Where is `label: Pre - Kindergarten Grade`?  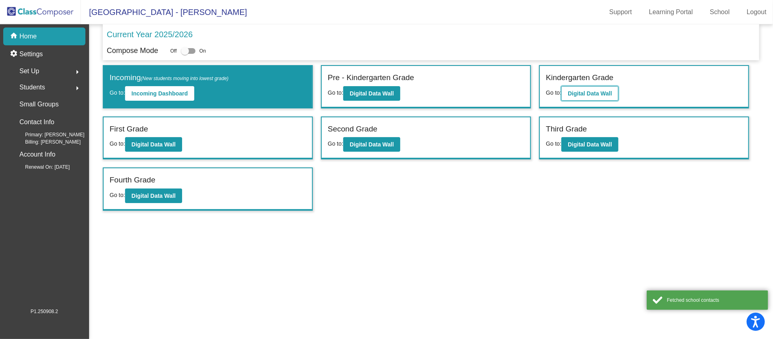 label: Pre - Kindergarten Grade is located at coordinates (371, 78).